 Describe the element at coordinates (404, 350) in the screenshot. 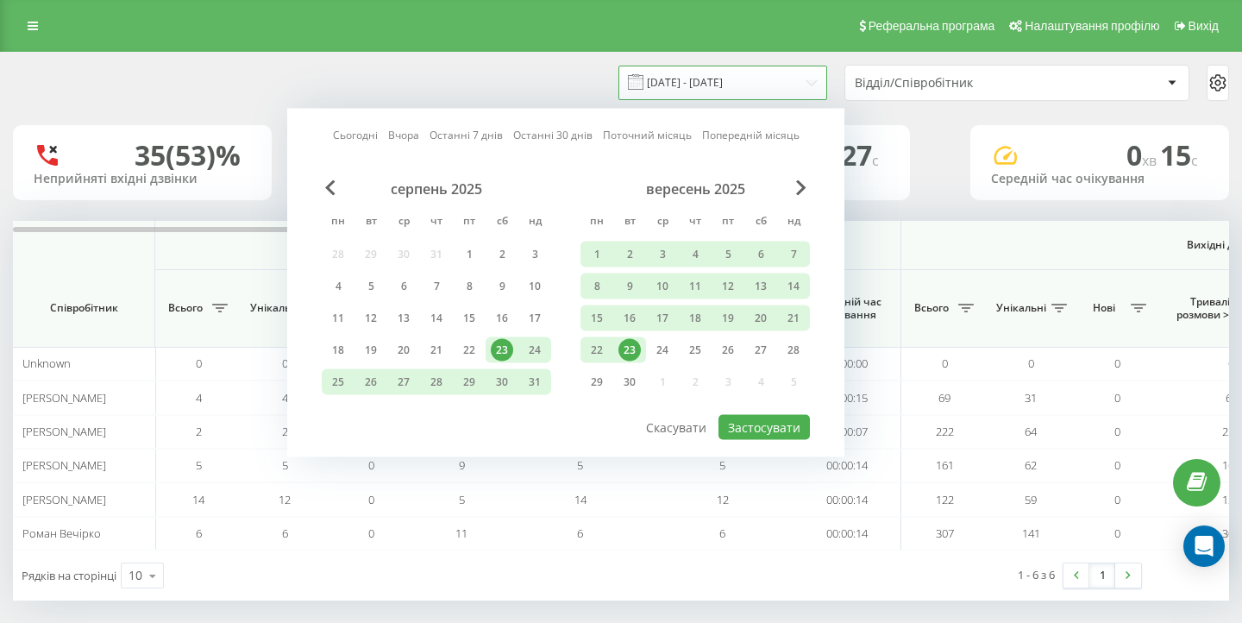

I see `div: ср 20 серп 2025 р.` at that location.